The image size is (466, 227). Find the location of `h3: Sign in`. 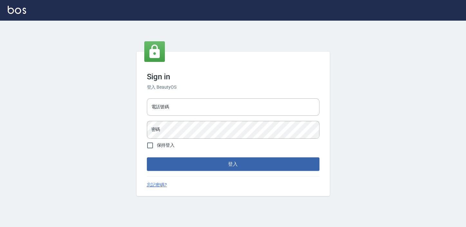

h3: Sign in is located at coordinates (233, 77).